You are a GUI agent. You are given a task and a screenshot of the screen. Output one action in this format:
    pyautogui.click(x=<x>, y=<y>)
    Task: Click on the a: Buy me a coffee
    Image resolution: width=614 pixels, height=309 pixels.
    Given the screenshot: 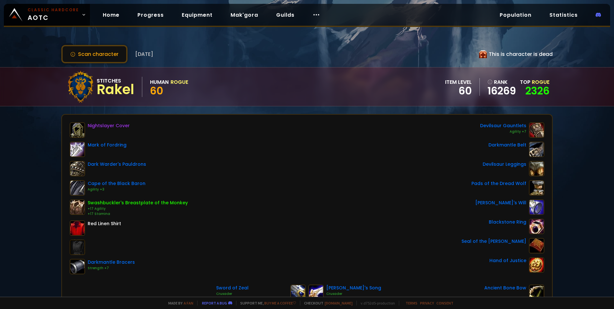 What is the action you would take?
    pyautogui.click(x=280, y=303)
    